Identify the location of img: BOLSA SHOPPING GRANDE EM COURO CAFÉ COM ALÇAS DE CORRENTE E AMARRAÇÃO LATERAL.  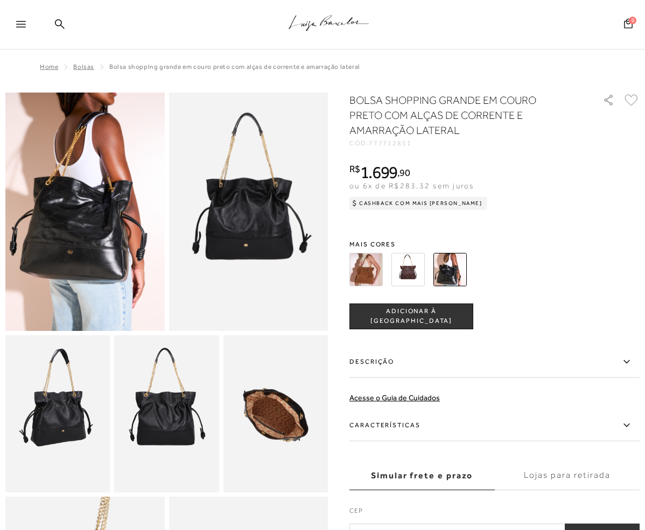
(408, 270).